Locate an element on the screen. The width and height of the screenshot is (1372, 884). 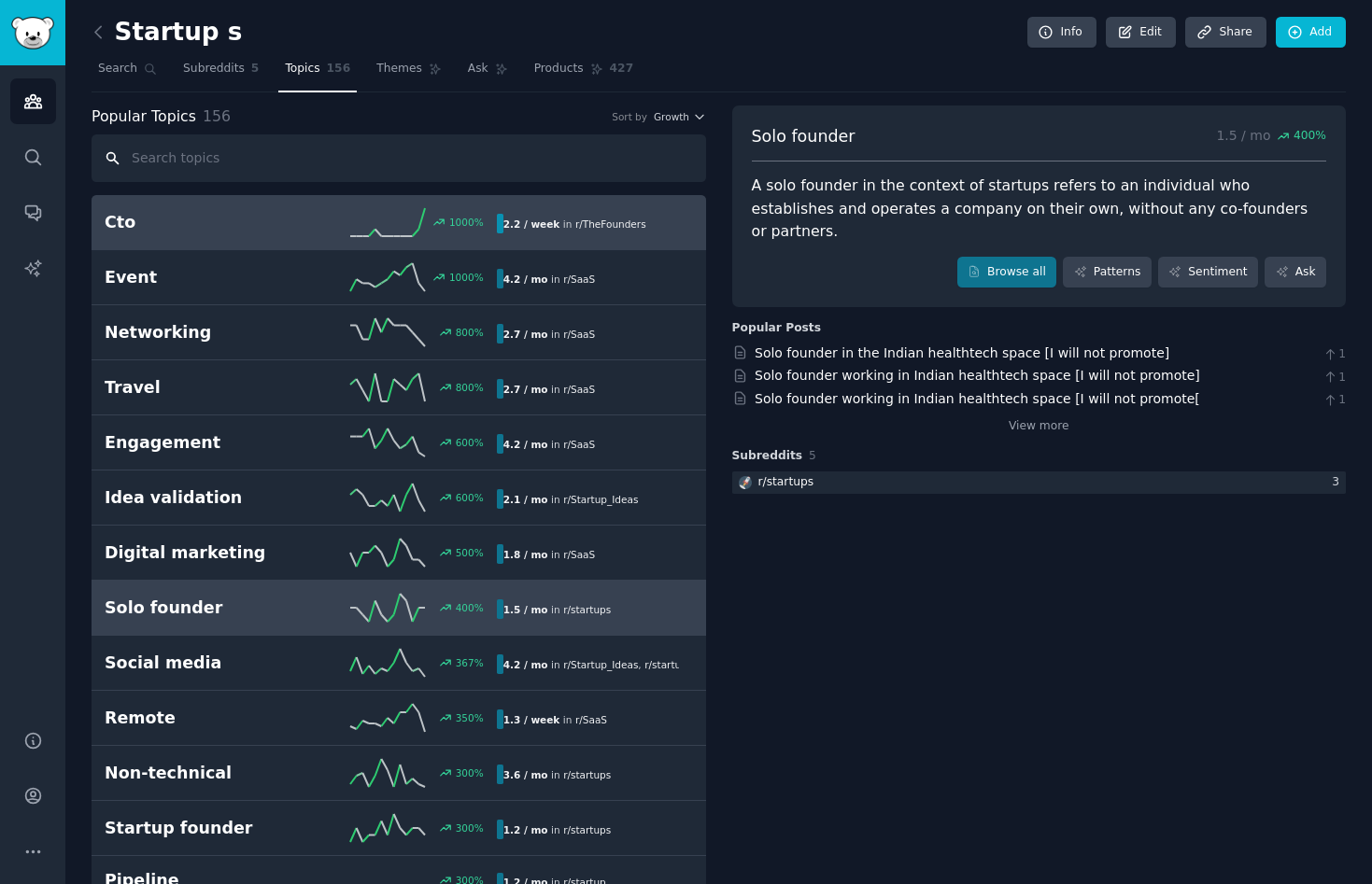
b: 1.3 / week is located at coordinates (532, 720).